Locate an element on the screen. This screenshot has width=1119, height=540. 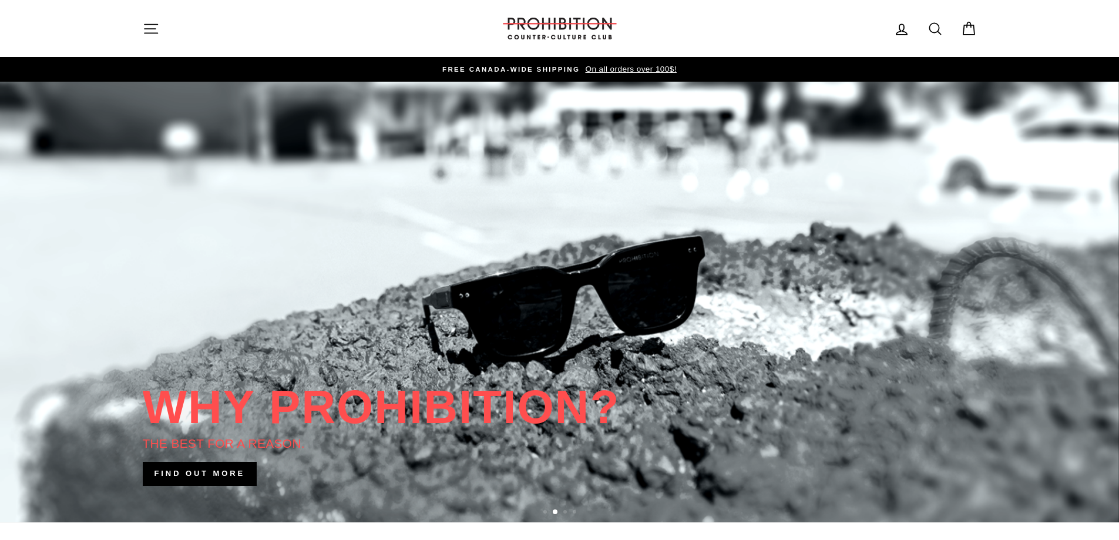
button: 3 is located at coordinates (566, 513).